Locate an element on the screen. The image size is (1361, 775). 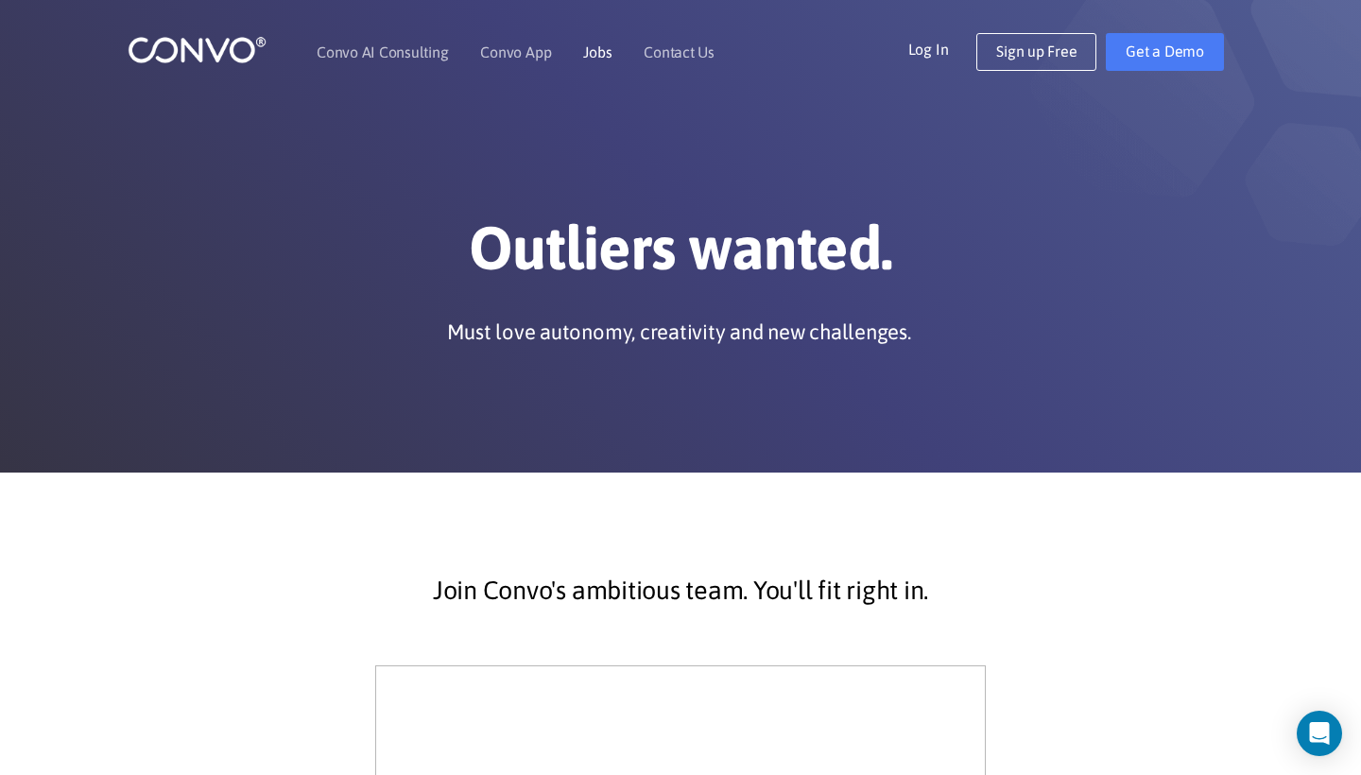
div: Open Intercom Messenger is located at coordinates (1319, 733).